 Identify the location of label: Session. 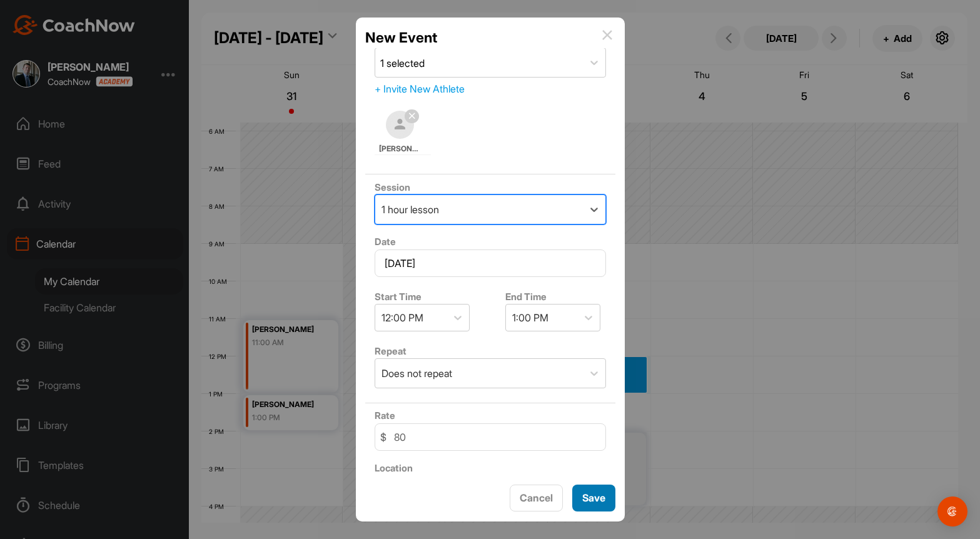
(392, 187).